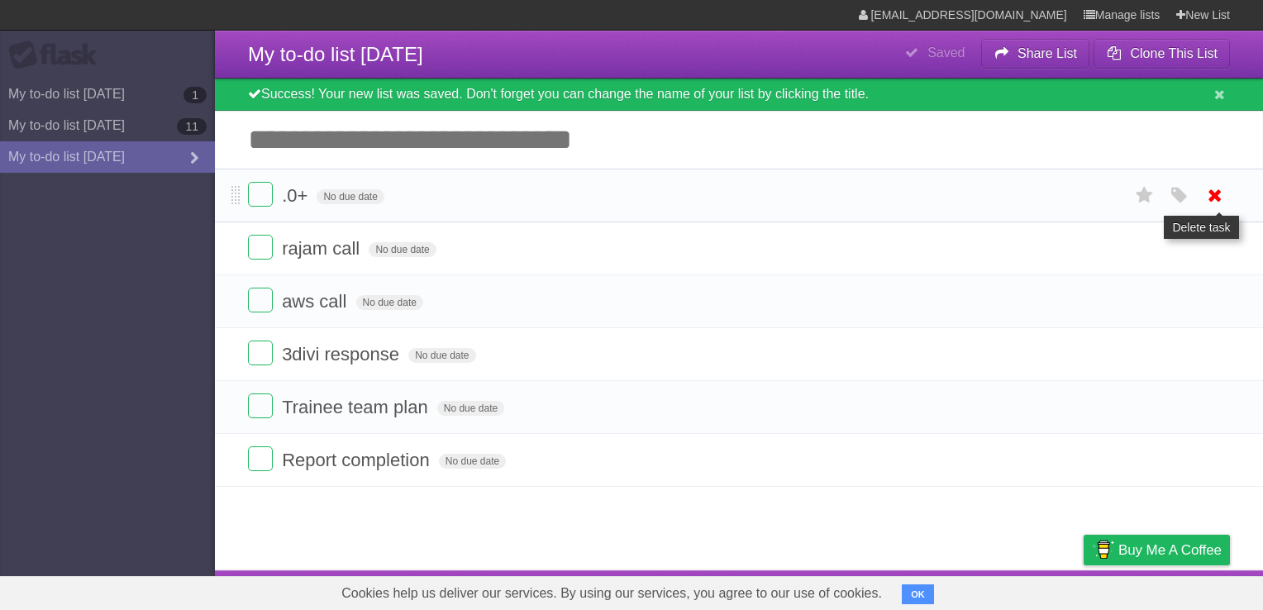 The image size is (1263, 610). I want to click on a: About, so click(881, 590).